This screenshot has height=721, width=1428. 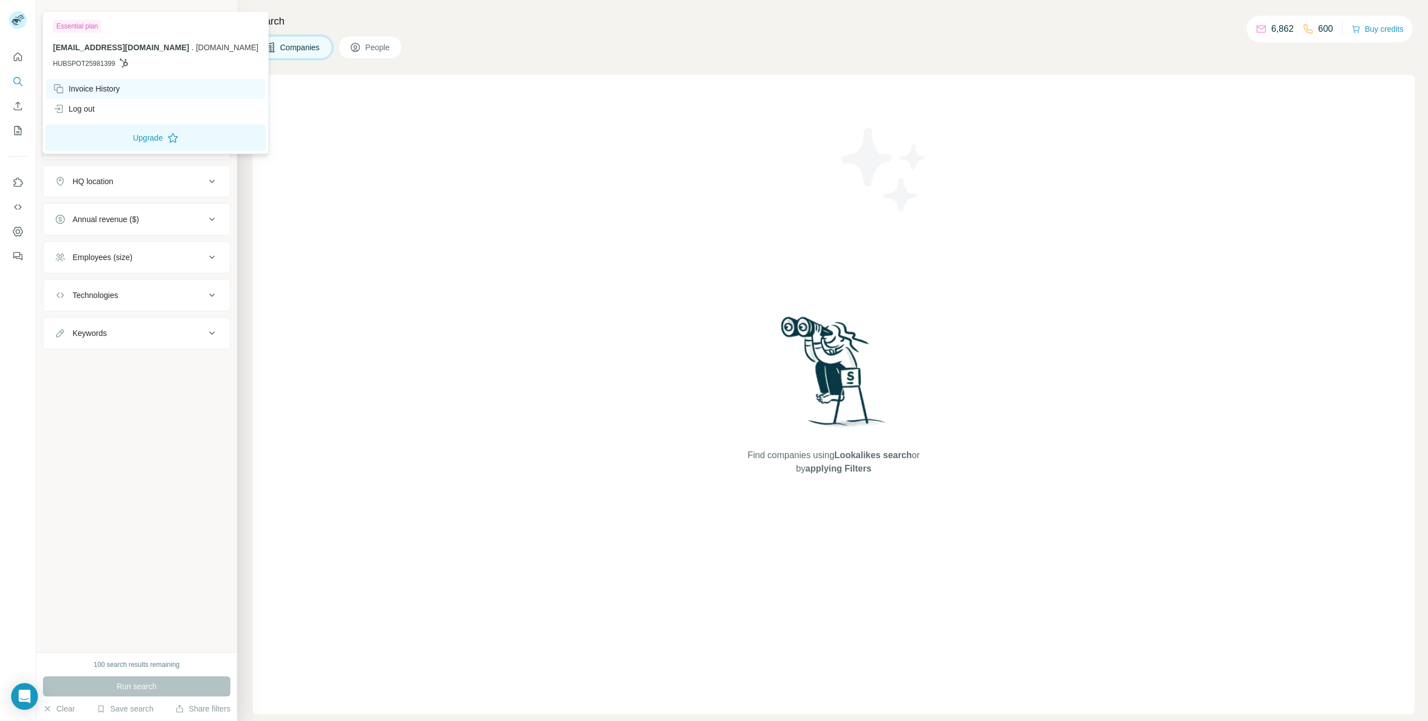 I want to click on div: Invoice History, so click(x=86, y=89).